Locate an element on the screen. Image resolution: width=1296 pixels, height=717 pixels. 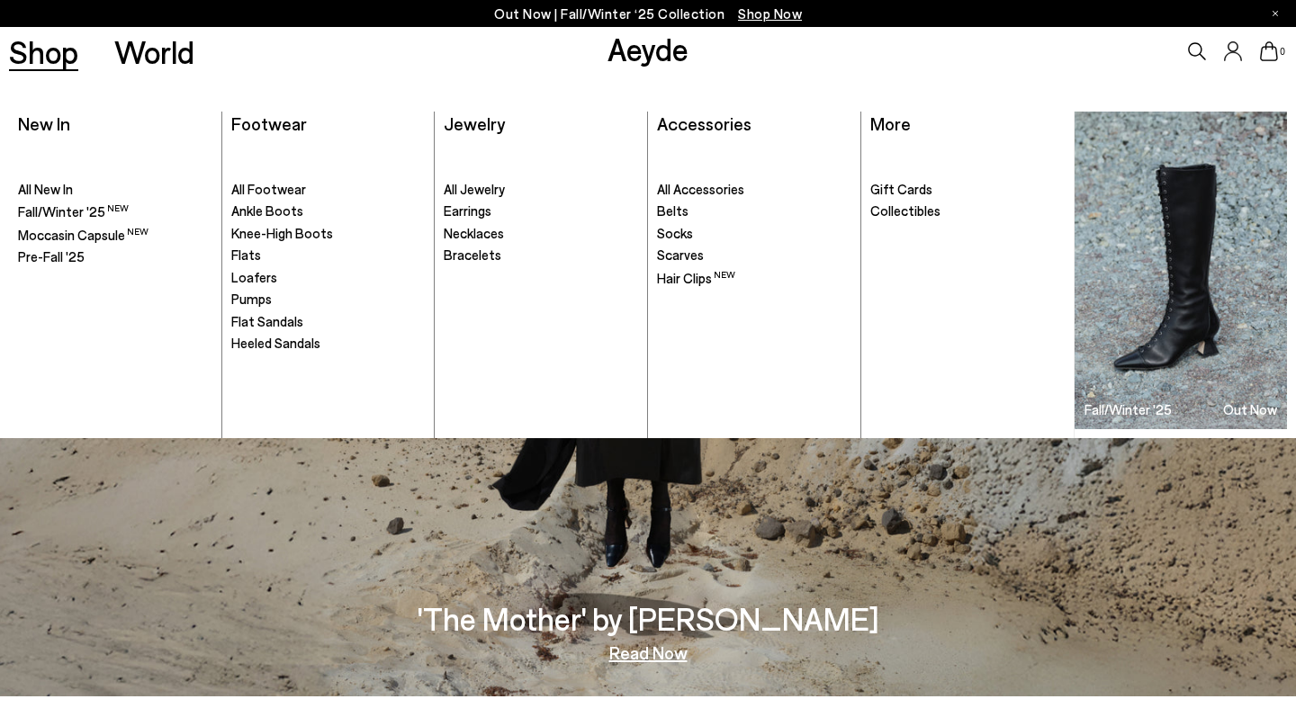
span: All Footwear is located at coordinates (268, 189).